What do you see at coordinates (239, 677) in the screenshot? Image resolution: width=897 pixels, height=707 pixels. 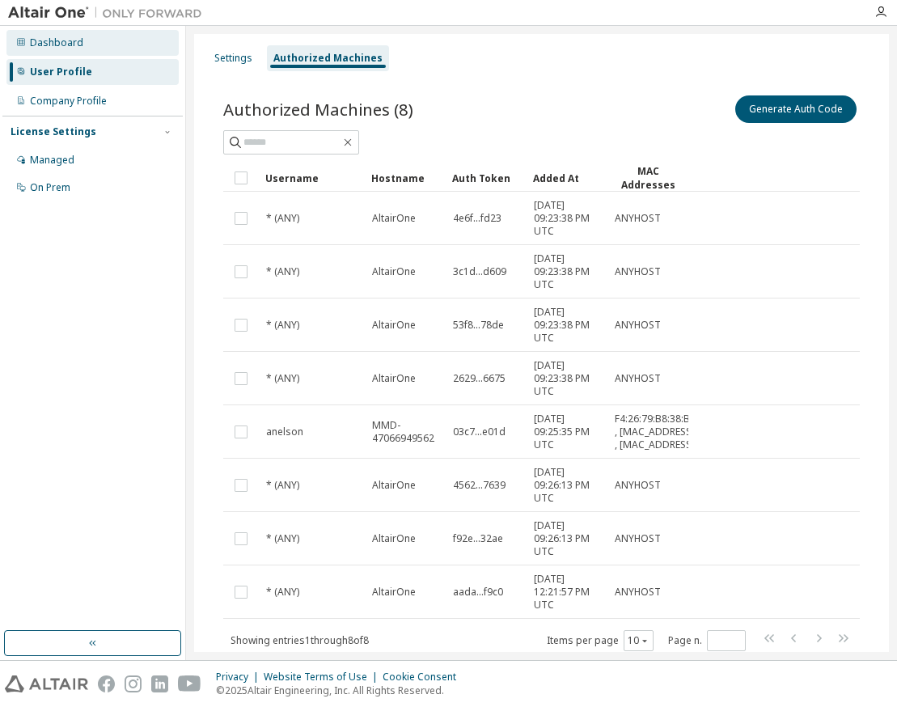 I see `div: Privacy` at bounding box center [239, 677].